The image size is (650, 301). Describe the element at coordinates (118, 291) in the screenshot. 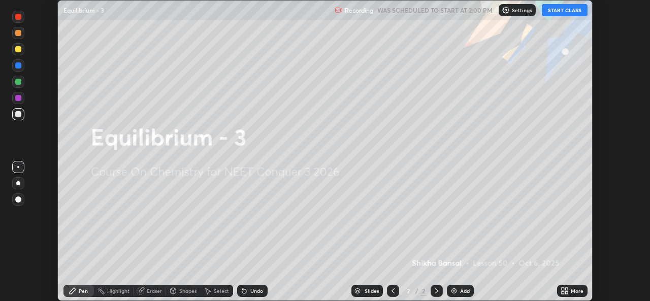

I see `div: Highlight` at that location.